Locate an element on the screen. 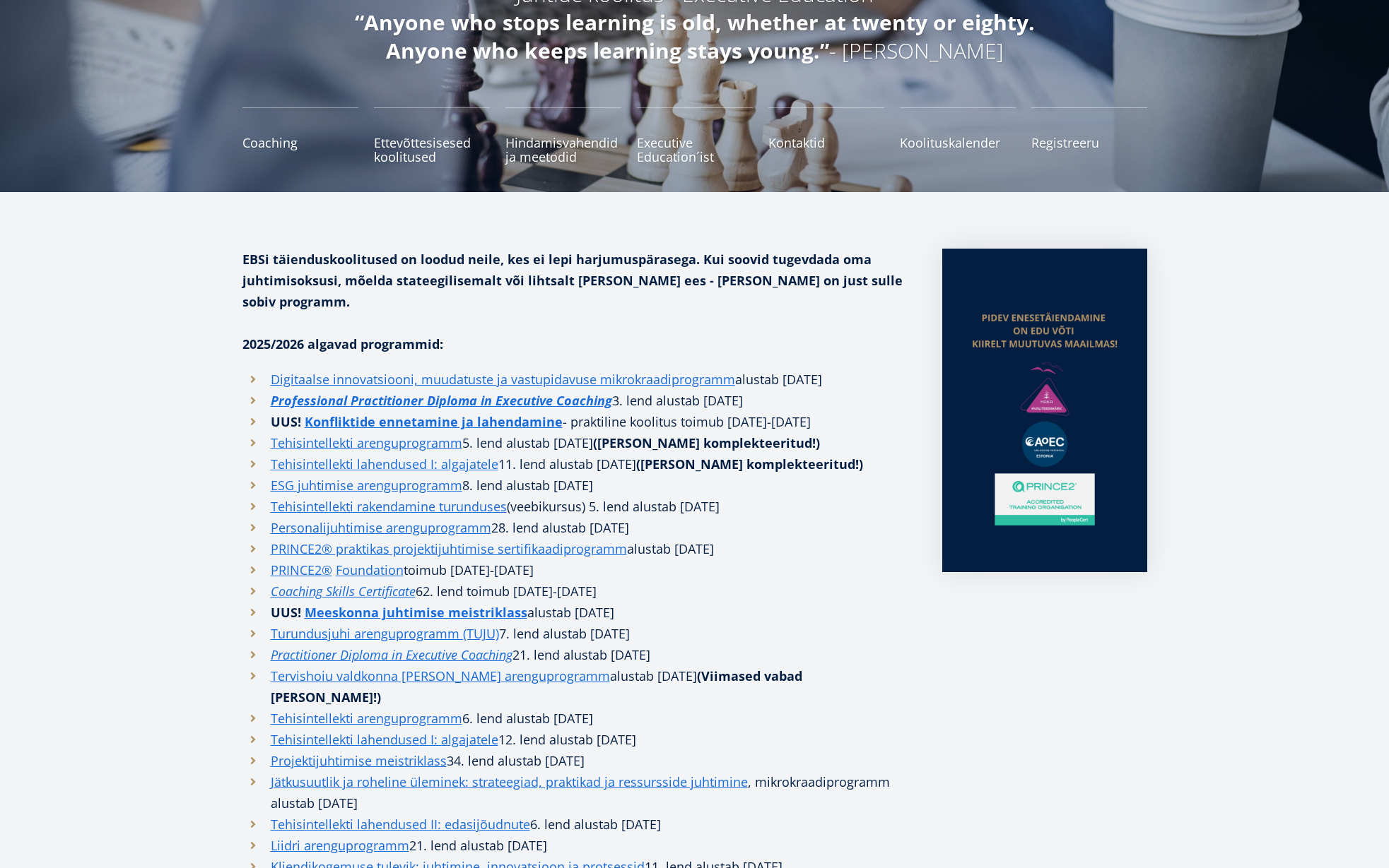 The image size is (1389, 868). a: Hindamisvahendid ja meetodid is located at coordinates (563, 135).